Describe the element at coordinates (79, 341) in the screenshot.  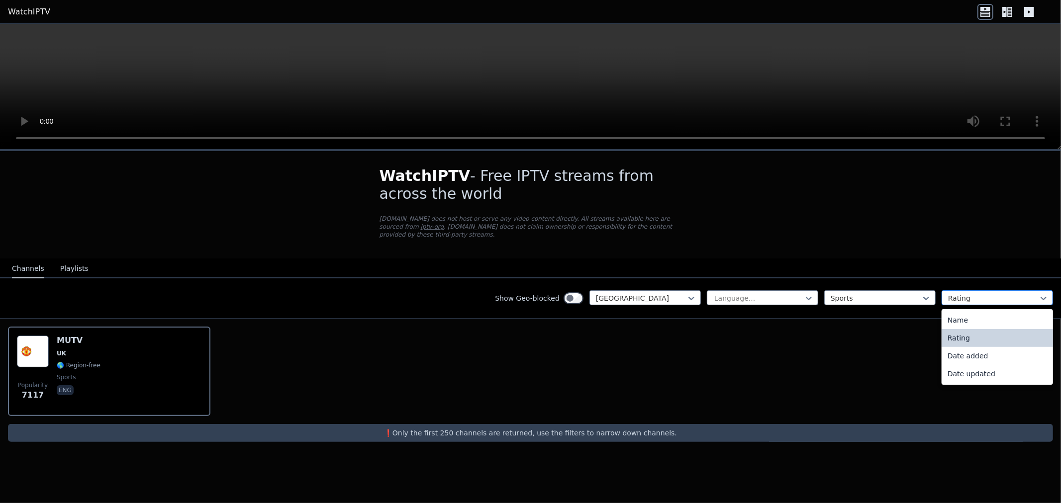
I see `h6: MUTV` at that location.